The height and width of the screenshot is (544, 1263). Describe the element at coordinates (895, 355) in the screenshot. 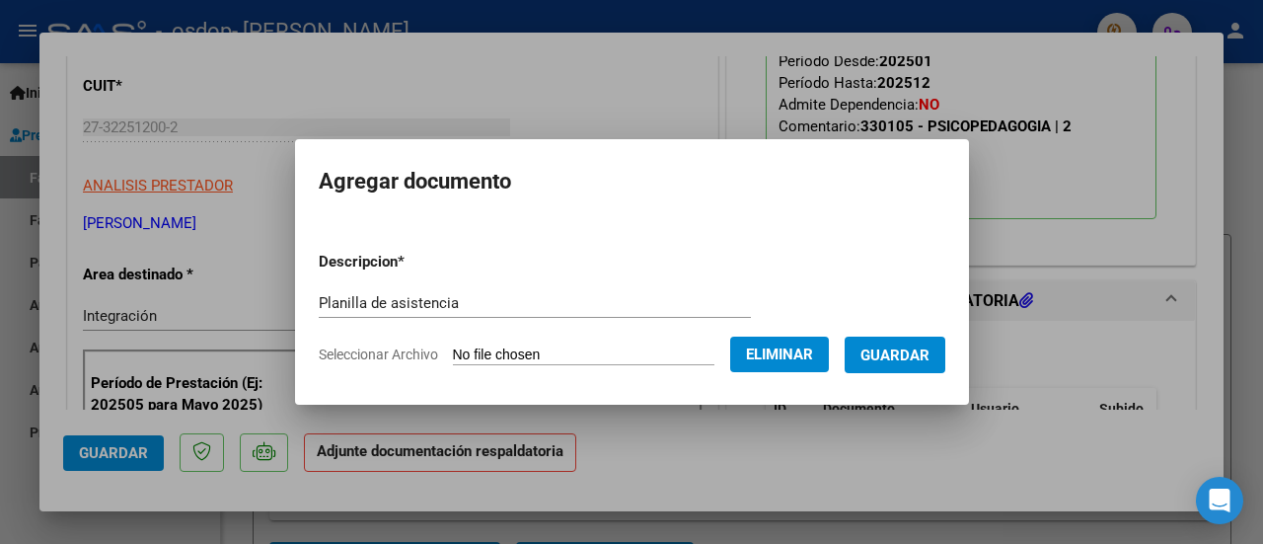

I see `span: Guardar` at that location.